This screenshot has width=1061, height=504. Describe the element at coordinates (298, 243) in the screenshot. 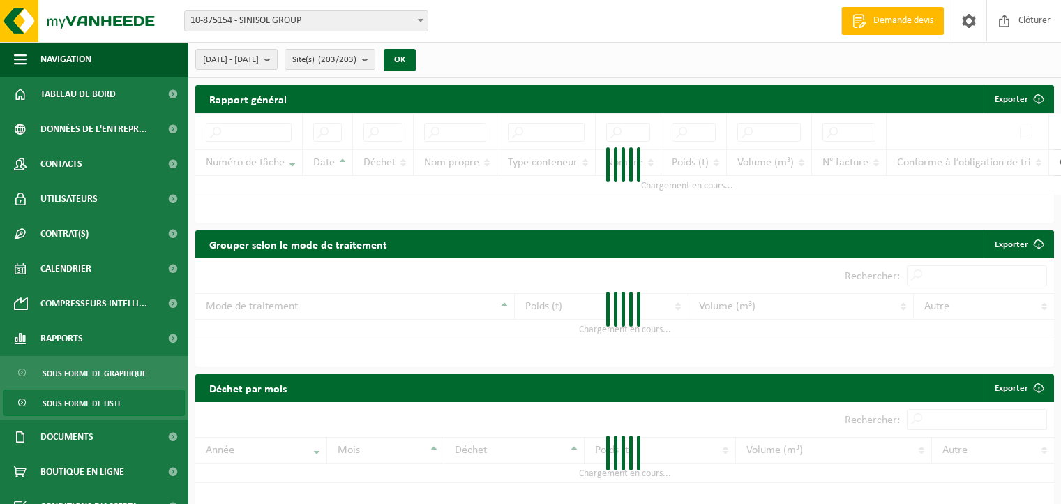

I see `h2: Grouper selon le mode de traitement` at that location.